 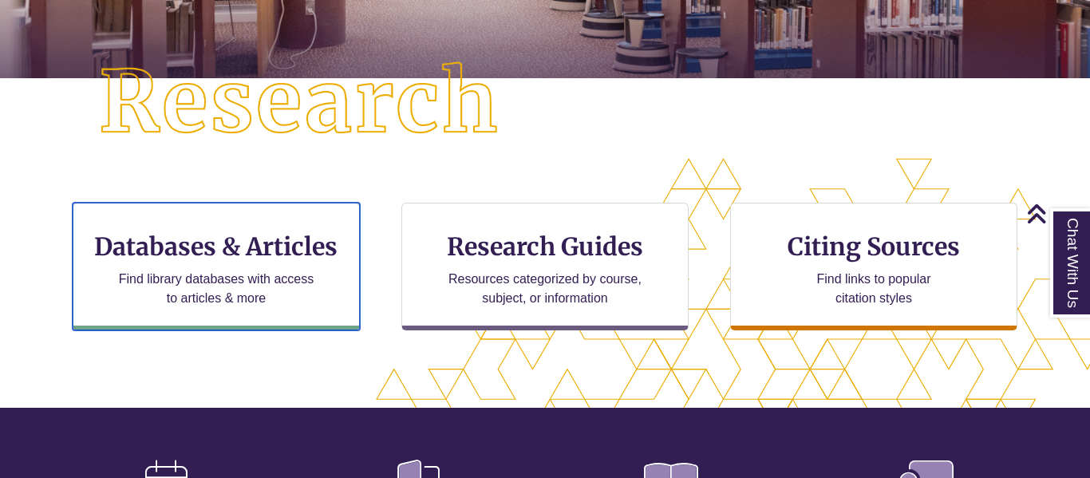 I want to click on p: Resources categorized by course, subject, or information, so click(x=545, y=289).